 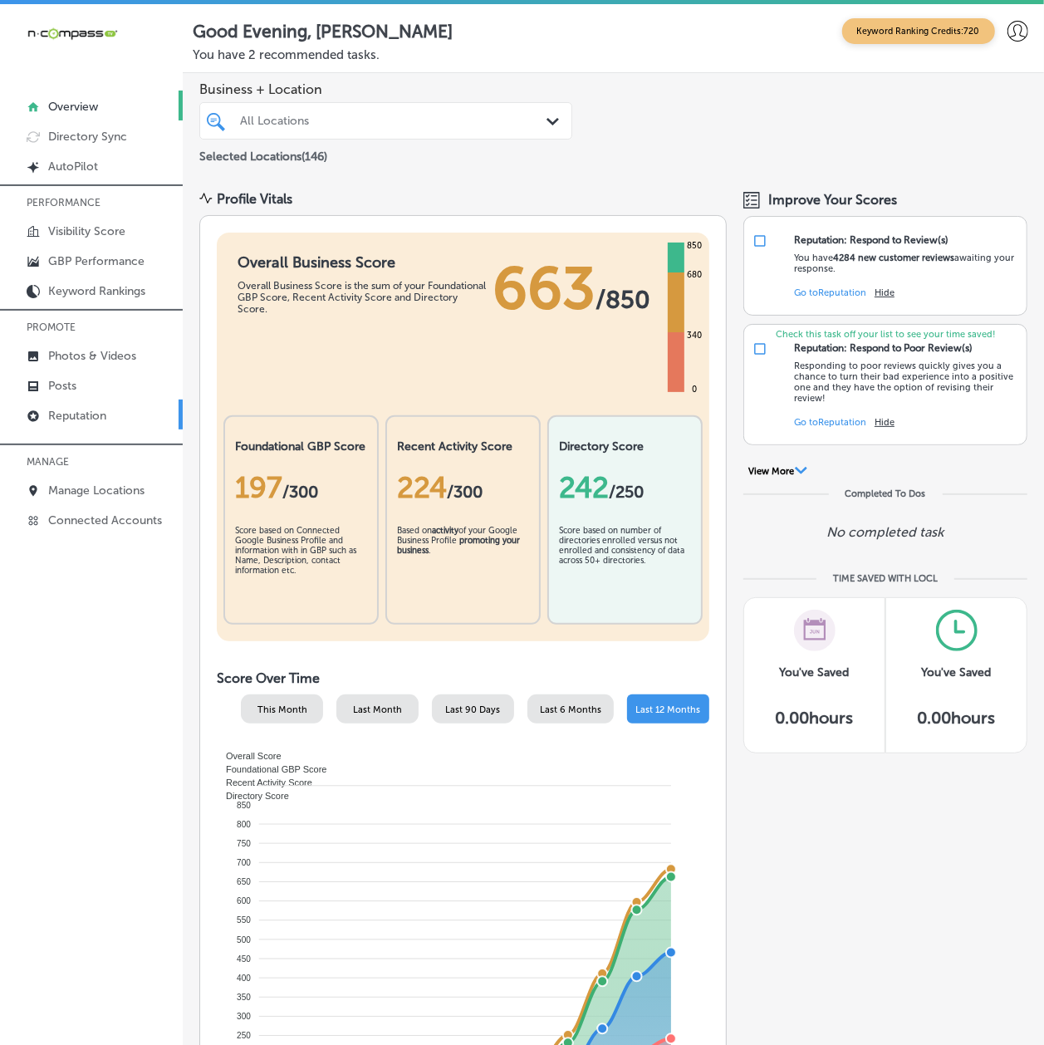 I want to click on div: Score based on Connected Google Business Profile and information with in GBP such as Name, Descri..., so click(x=301, y=568).